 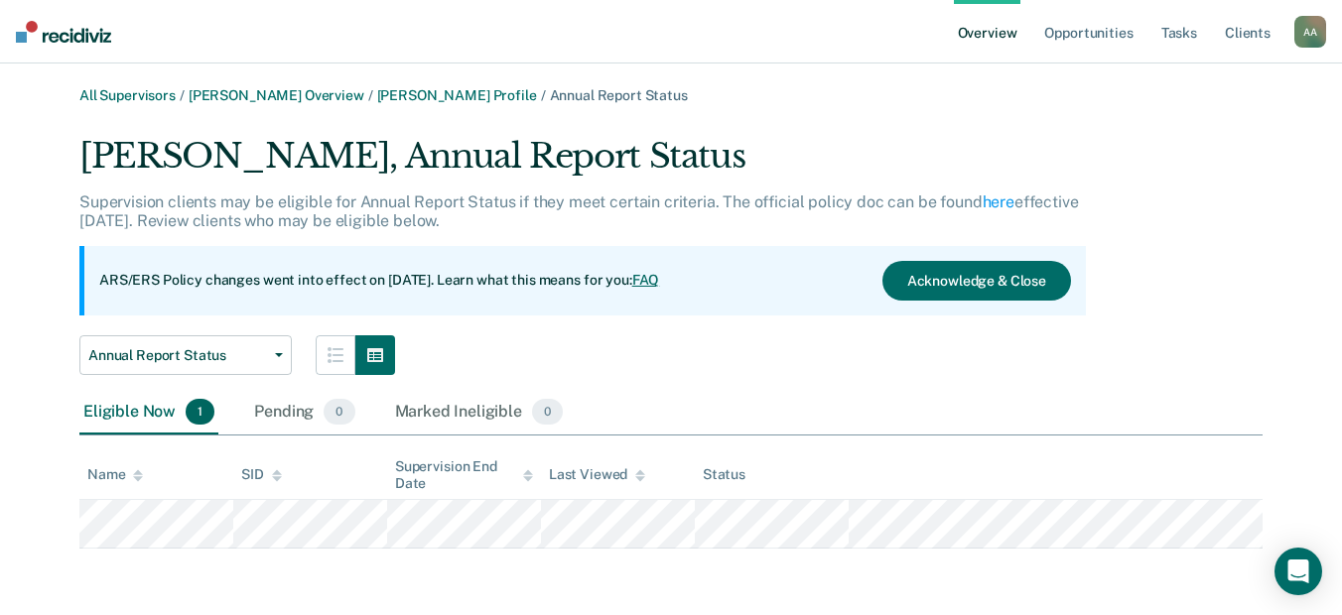 What do you see at coordinates (976, 281) in the screenshot?
I see `button: Acknowledge & Close` at bounding box center [976, 281].